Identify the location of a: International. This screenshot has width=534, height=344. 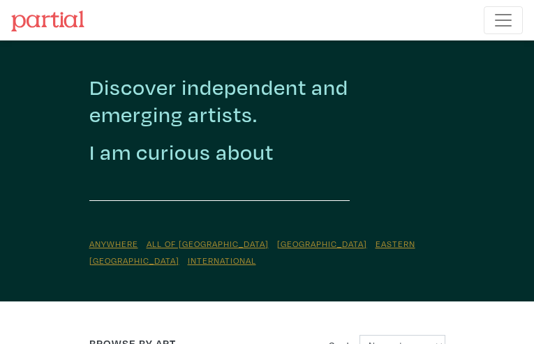
(222, 260).